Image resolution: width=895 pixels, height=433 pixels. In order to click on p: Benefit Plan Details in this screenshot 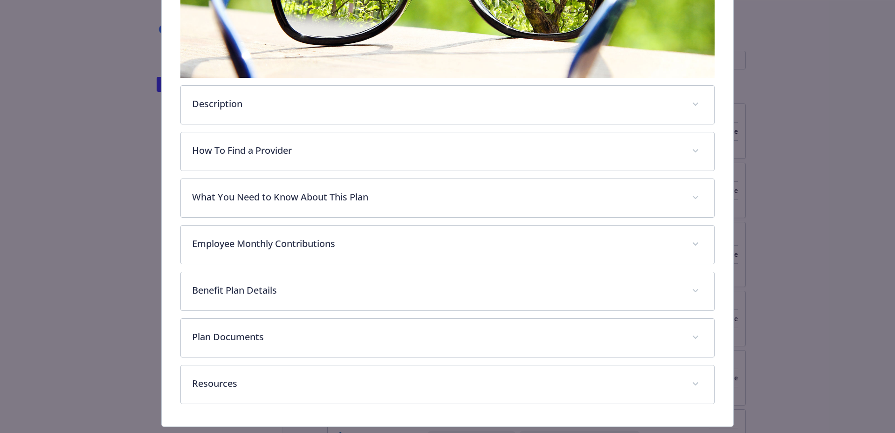, I will do `click(436, 290)`.